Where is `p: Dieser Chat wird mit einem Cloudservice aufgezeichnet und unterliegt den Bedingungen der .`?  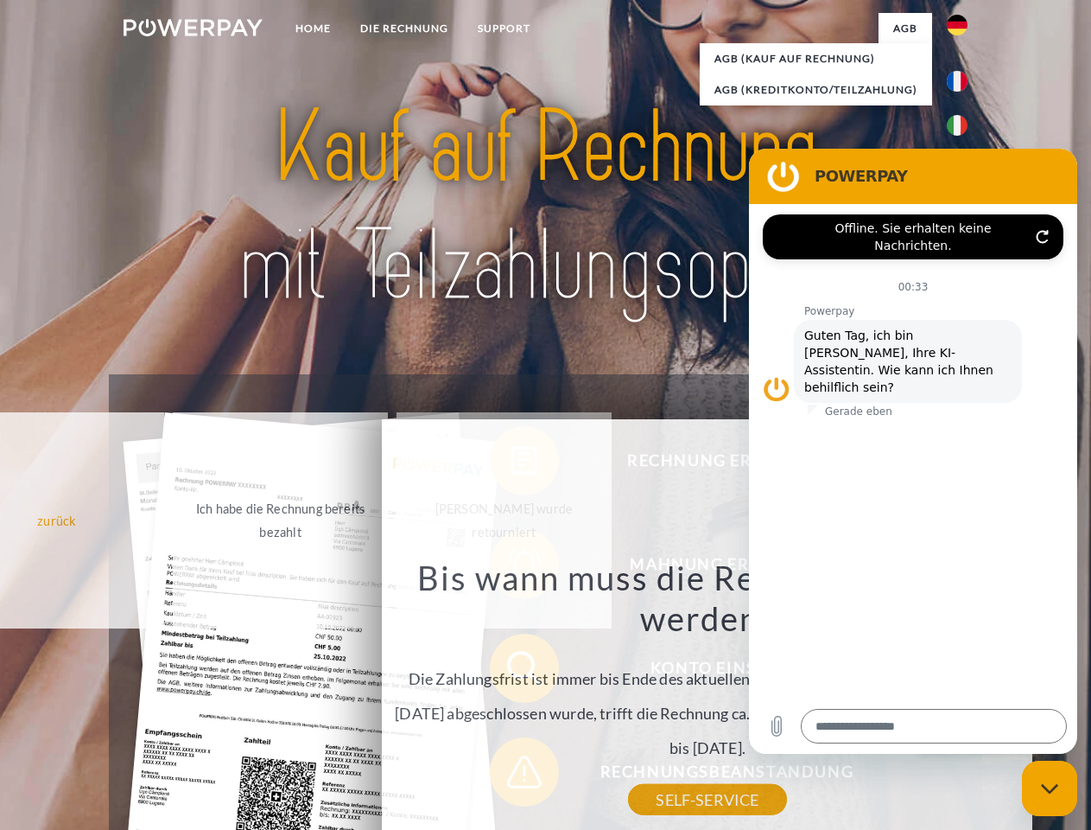 p: Dieser Chat wird mit einem Cloudservice aufgezeichnet und unterliegt den Bedingungen der . is located at coordinates (164, 90).